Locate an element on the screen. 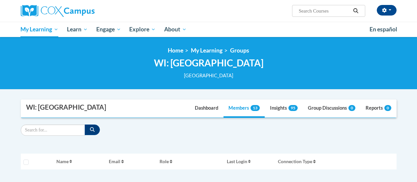  span: My Learning is located at coordinates (39, 29).